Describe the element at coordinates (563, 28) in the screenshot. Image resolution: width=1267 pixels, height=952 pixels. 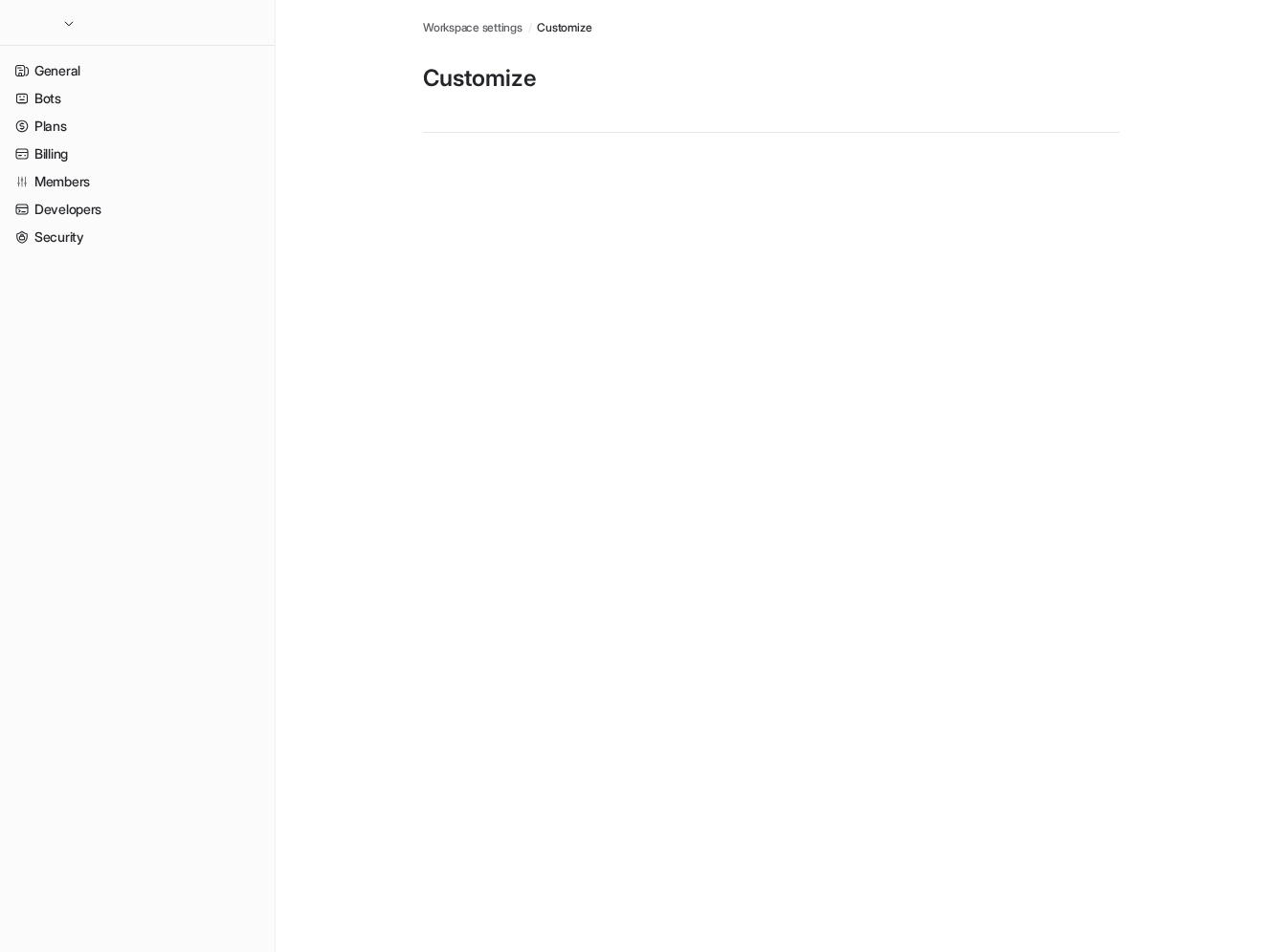
I see `a: Customize` at that location.